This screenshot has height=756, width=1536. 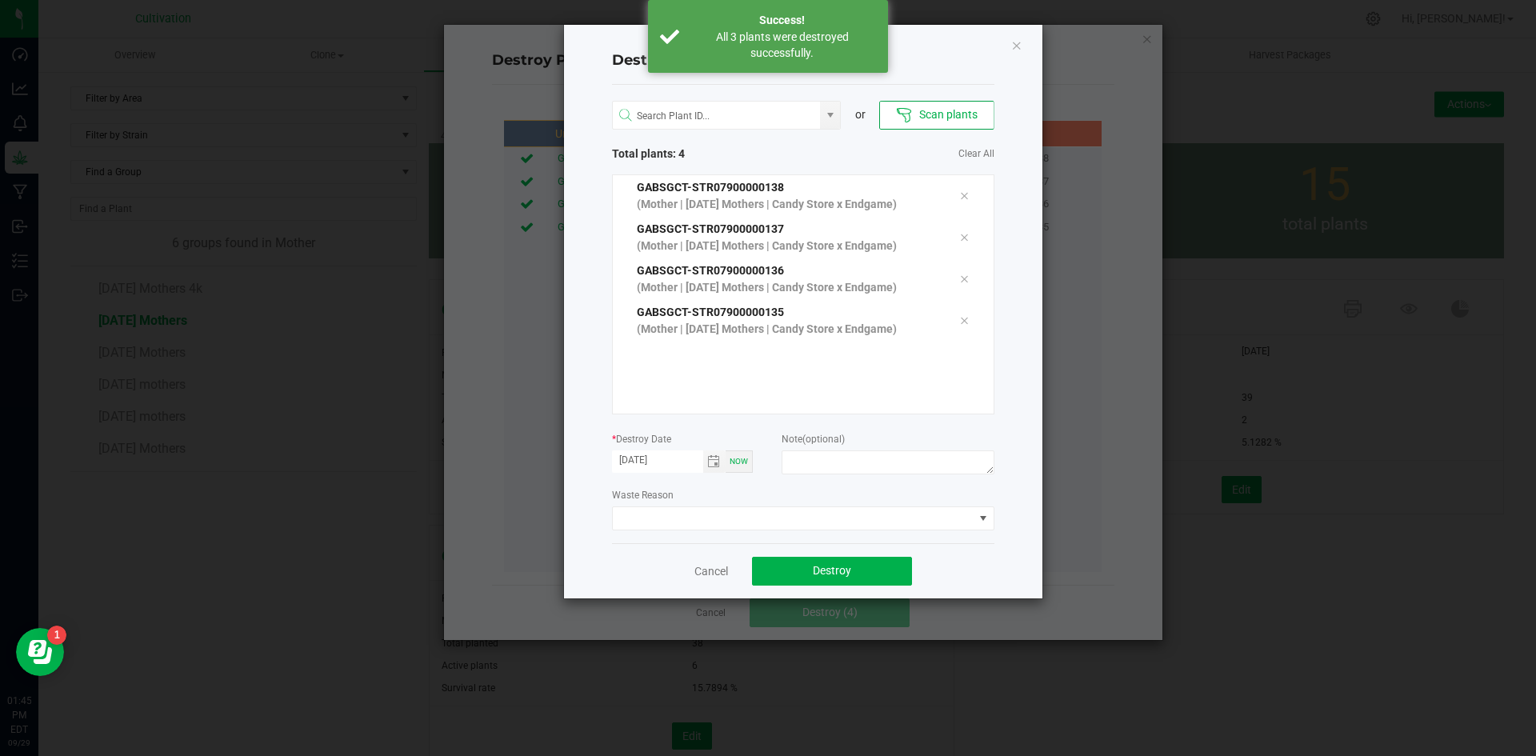 I want to click on label: Waste Reason, so click(x=642, y=495).